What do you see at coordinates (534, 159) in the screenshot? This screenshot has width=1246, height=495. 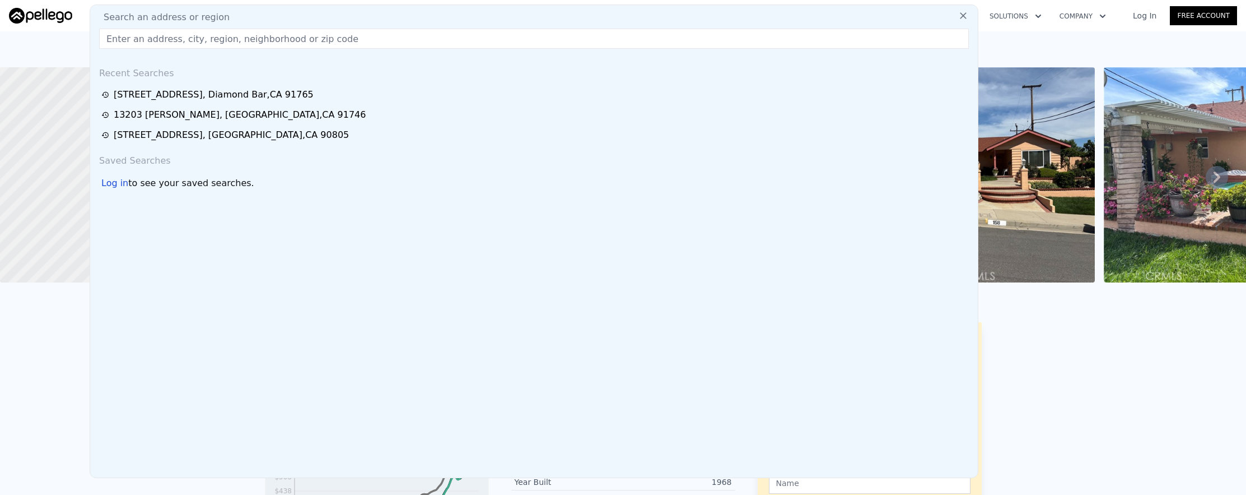 I see `div: Saved Searches` at bounding box center [534, 159].